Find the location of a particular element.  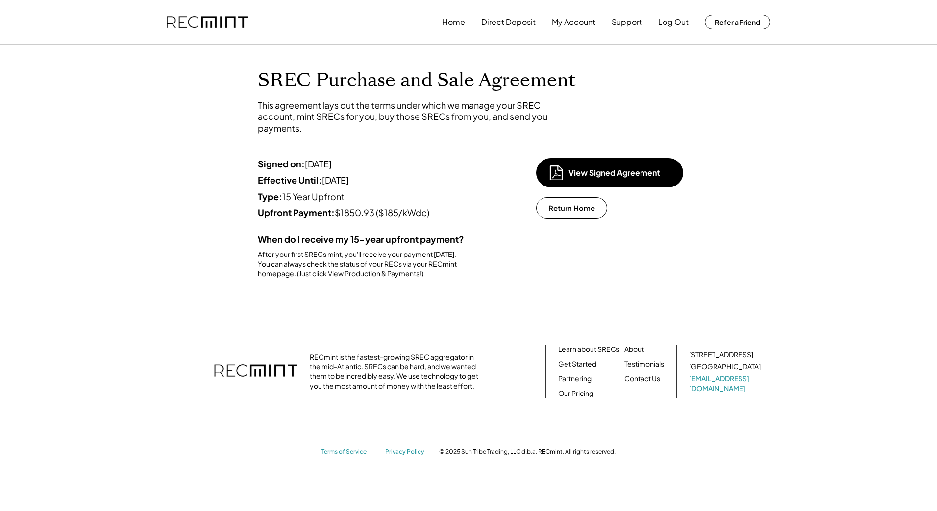

a: Partnering is located at coordinates (575, 379).